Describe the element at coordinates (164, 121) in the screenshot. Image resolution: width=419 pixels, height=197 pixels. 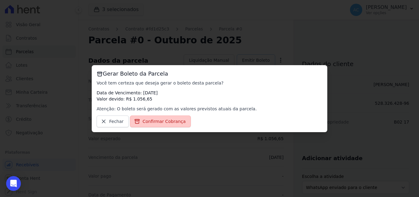
I see `span: Confirmar Cobrança` at that location.